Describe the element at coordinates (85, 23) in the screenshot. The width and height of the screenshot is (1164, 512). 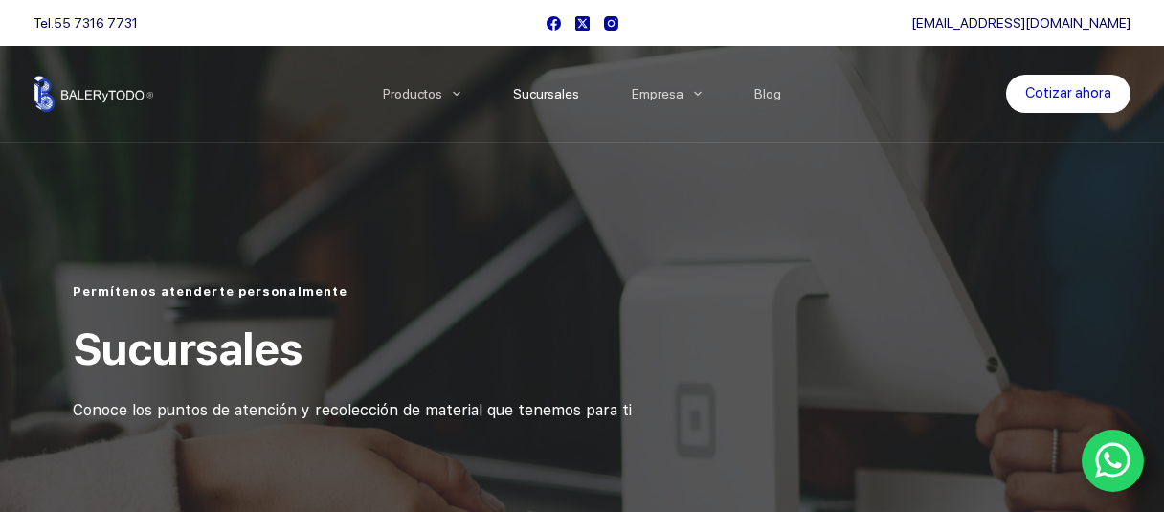
I see `span: Tel.` at that location.